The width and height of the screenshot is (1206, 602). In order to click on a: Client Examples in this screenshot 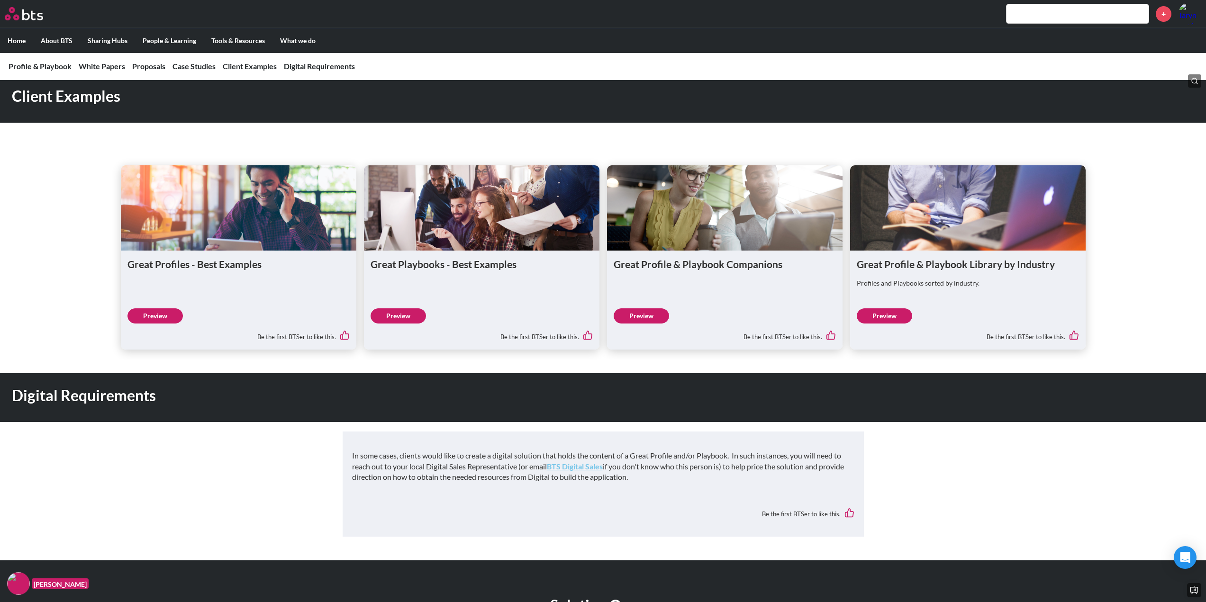, I will do `click(250, 66)`.